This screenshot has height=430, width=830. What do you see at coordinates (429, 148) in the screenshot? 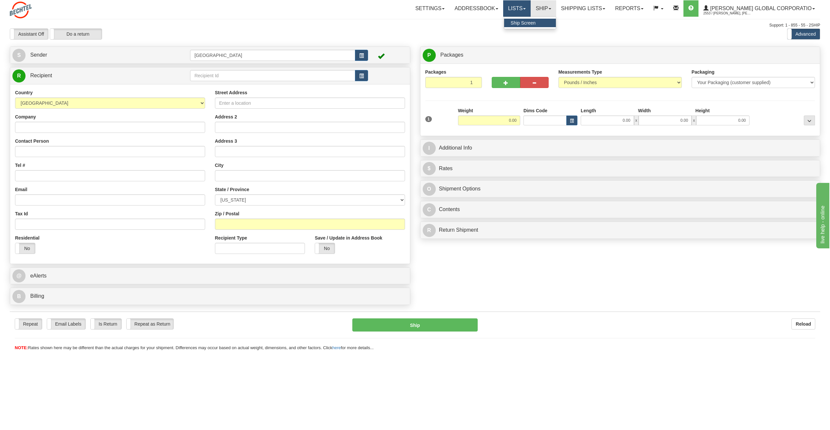
I see `span: I` at bounding box center [429, 148].